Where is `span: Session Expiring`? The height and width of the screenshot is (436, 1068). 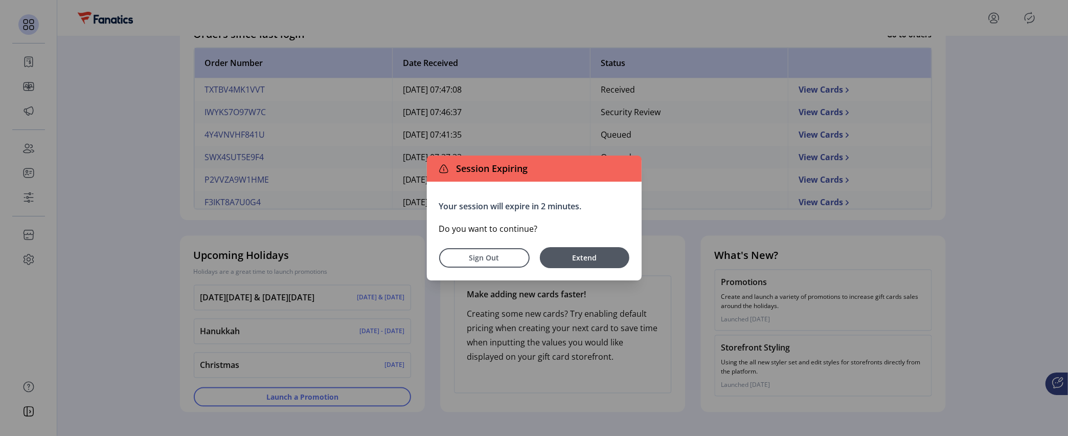 span: Session Expiring is located at coordinates (490, 168).